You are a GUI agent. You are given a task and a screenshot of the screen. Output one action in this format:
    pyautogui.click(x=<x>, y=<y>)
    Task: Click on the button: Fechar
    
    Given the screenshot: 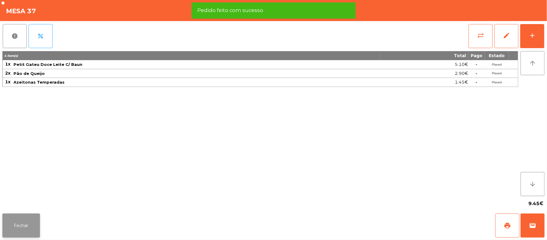 What is the action you would take?
    pyautogui.click(x=21, y=225)
    